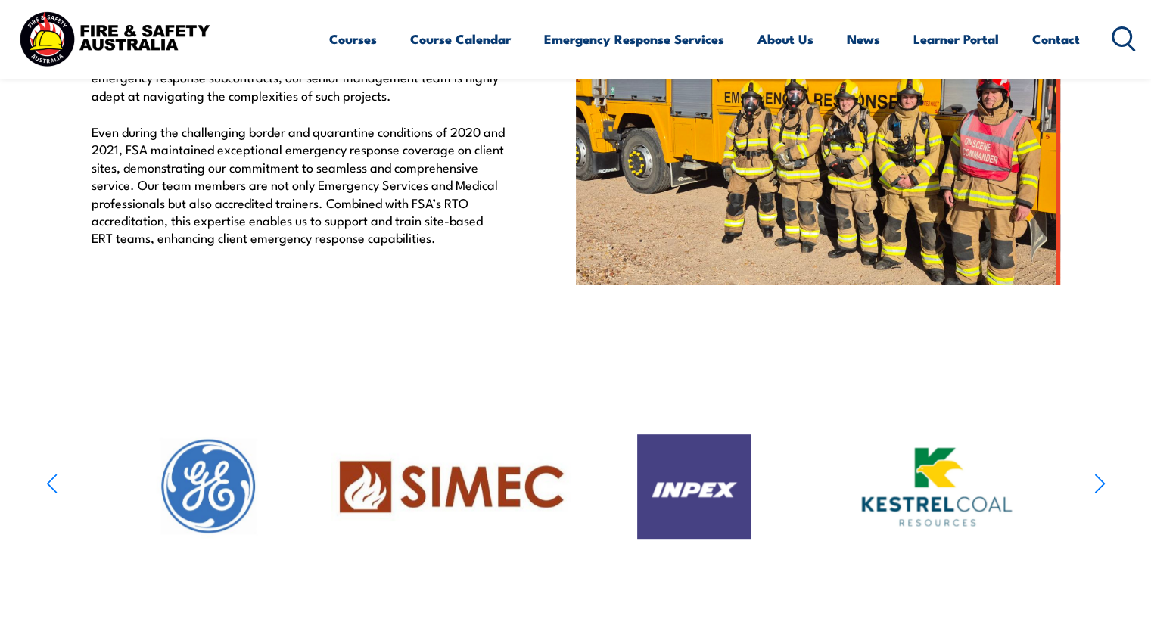 This screenshot has width=1151, height=625. Describe the element at coordinates (864, 39) in the screenshot. I see `a: News` at that location.